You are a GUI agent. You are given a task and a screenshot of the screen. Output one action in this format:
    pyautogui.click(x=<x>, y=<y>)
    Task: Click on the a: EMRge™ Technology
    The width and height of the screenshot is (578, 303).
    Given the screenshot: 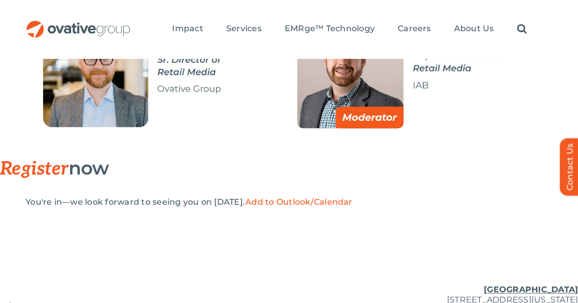 What is the action you would take?
    pyautogui.click(x=330, y=29)
    